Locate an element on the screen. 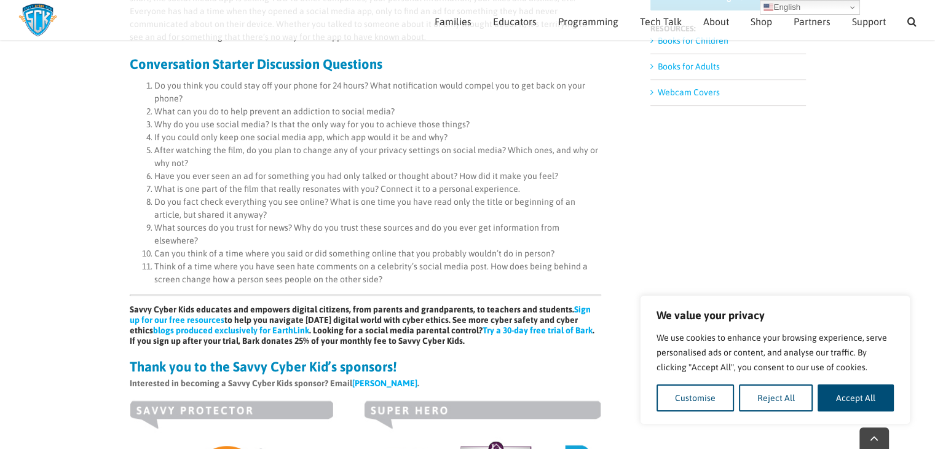 The width and height of the screenshot is (935, 449). li: If you could only keep one social media app, which app would it be and why? is located at coordinates (377, 137).